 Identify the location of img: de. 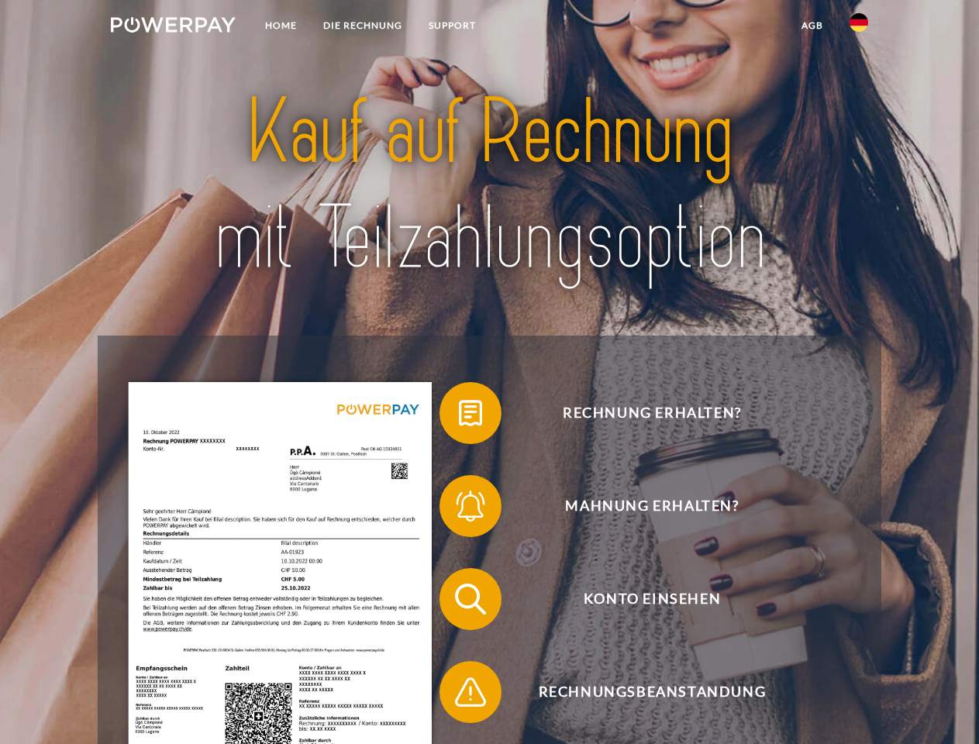
(859, 22).